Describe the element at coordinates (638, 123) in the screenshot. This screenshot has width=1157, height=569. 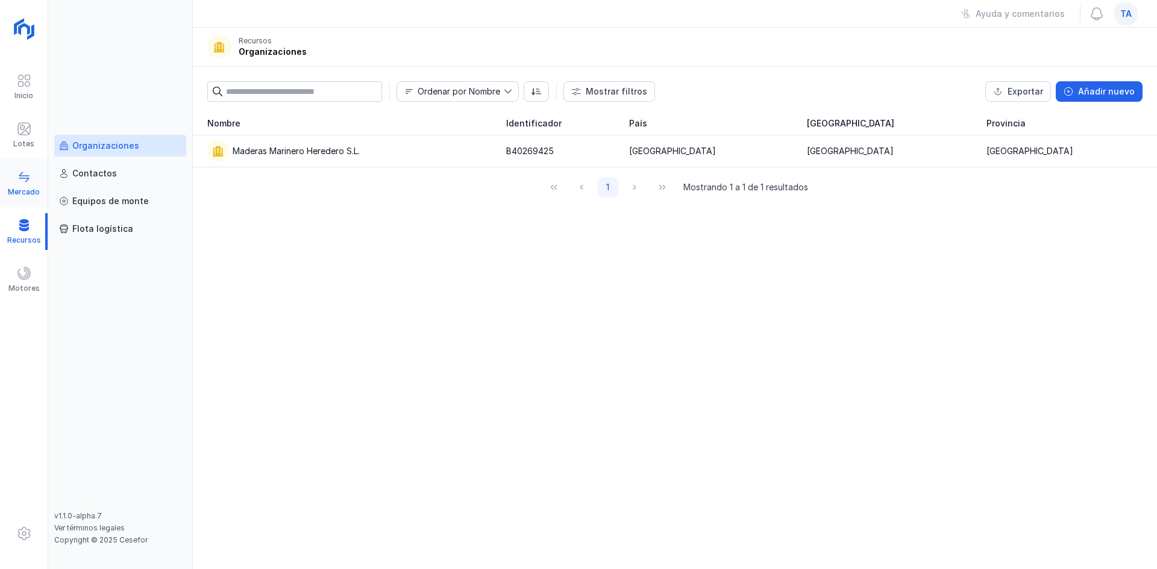
I see `span: País` at that location.